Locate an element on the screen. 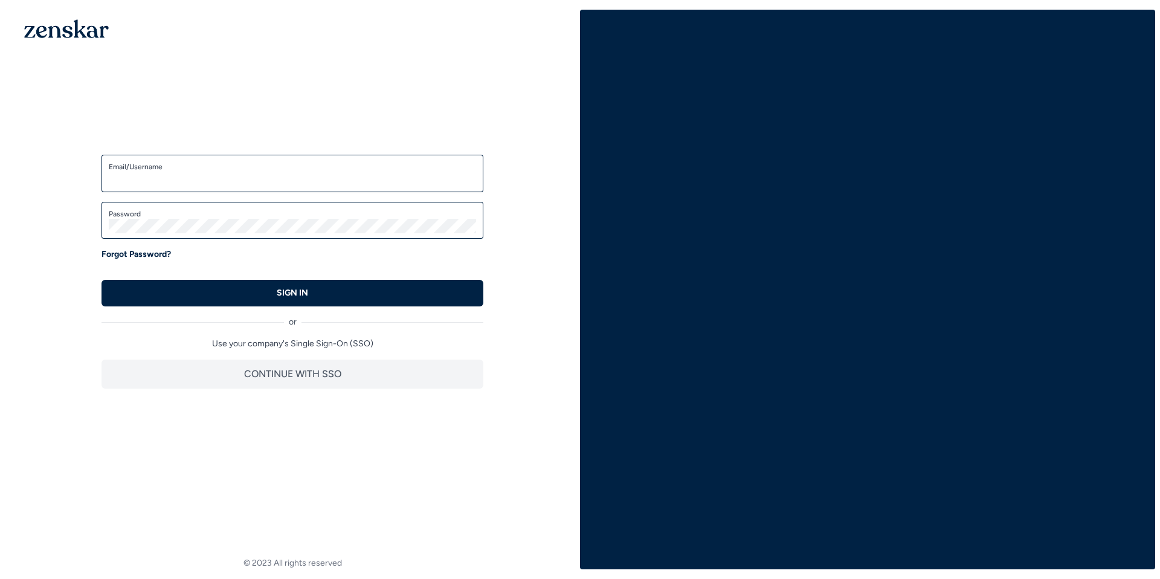 The width and height of the screenshot is (1160, 579). button: CONTINUE WITH SSO is located at coordinates (292, 374).